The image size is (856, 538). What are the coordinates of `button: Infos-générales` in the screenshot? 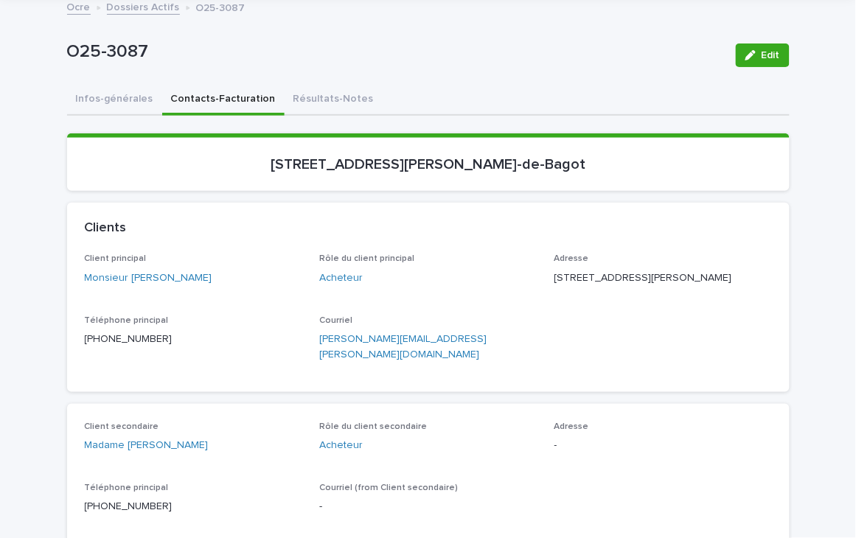 It's located at (114, 100).